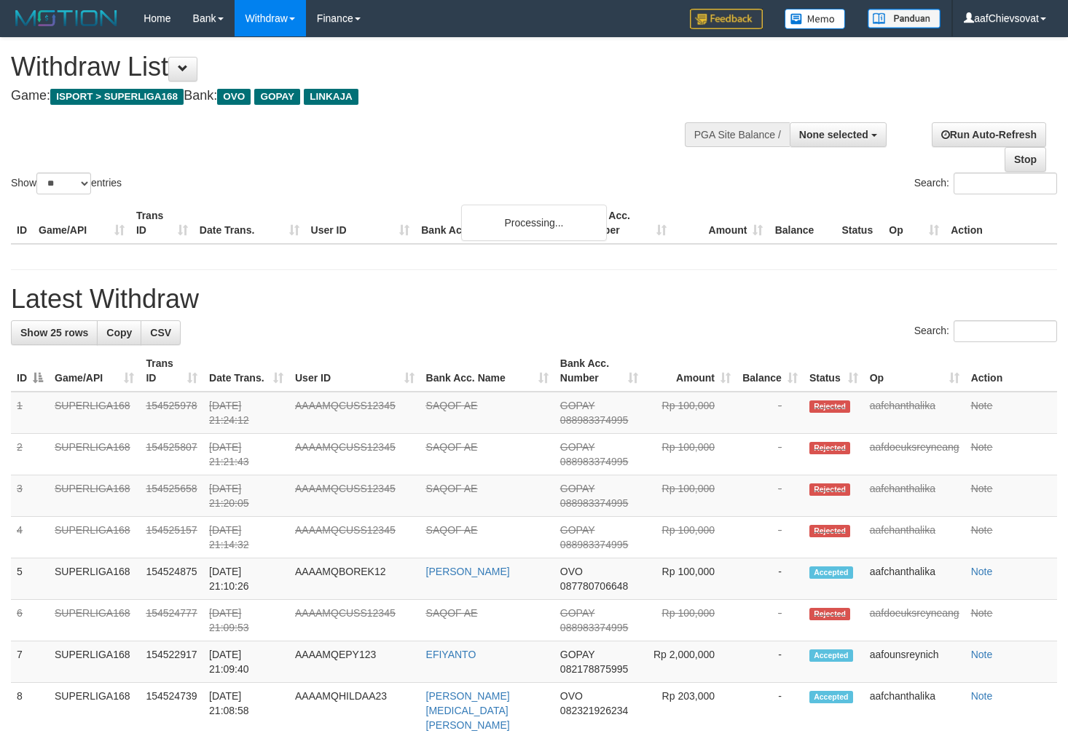  What do you see at coordinates (594, 711) in the screenshot?
I see `span: Copy 082321926234 to clipboard` at bounding box center [594, 711].